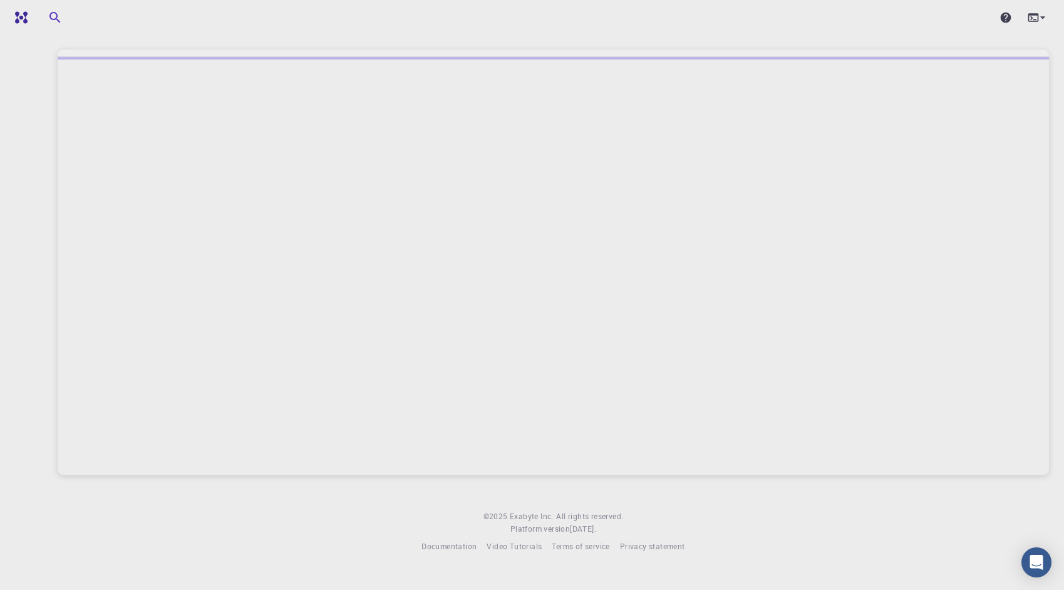 The height and width of the screenshot is (590, 1064). What do you see at coordinates (590, 516) in the screenshot?
I see `span: All rights reserved.` at bounding box center [590, 516].